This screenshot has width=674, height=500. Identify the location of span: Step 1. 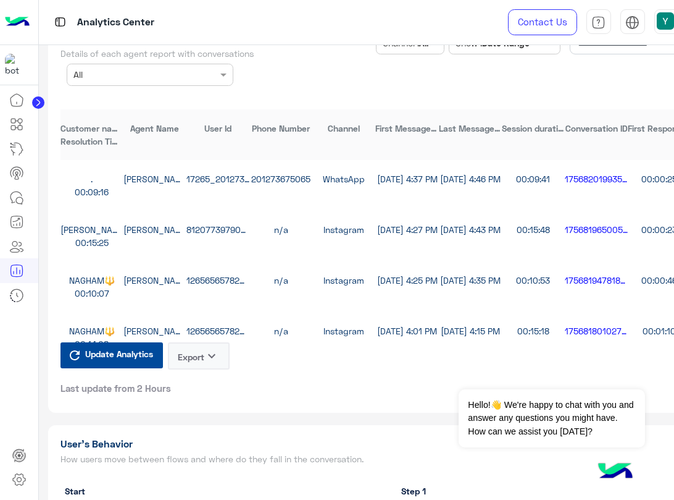
(414, 490).